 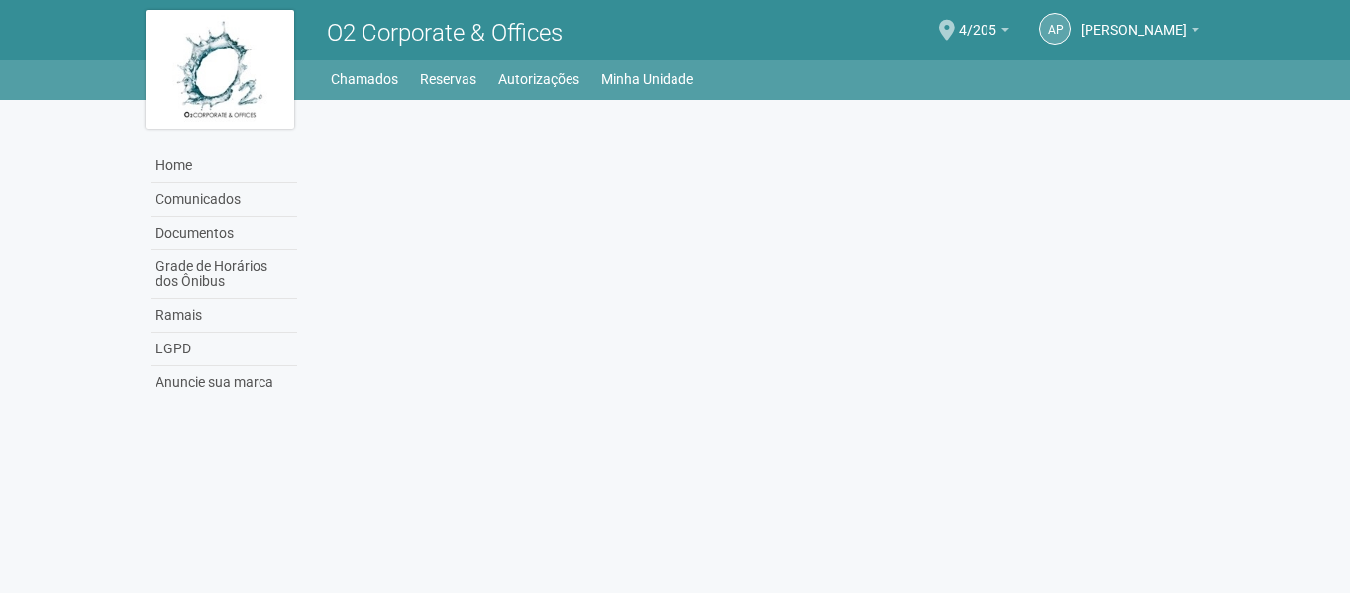 I want to click on a: Autorizações, so click(x=539, y=79).